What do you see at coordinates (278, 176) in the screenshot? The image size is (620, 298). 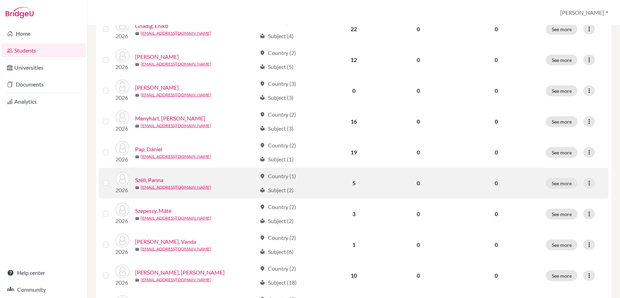 I see `div: Country (1)` at bounding box center [278, 176].